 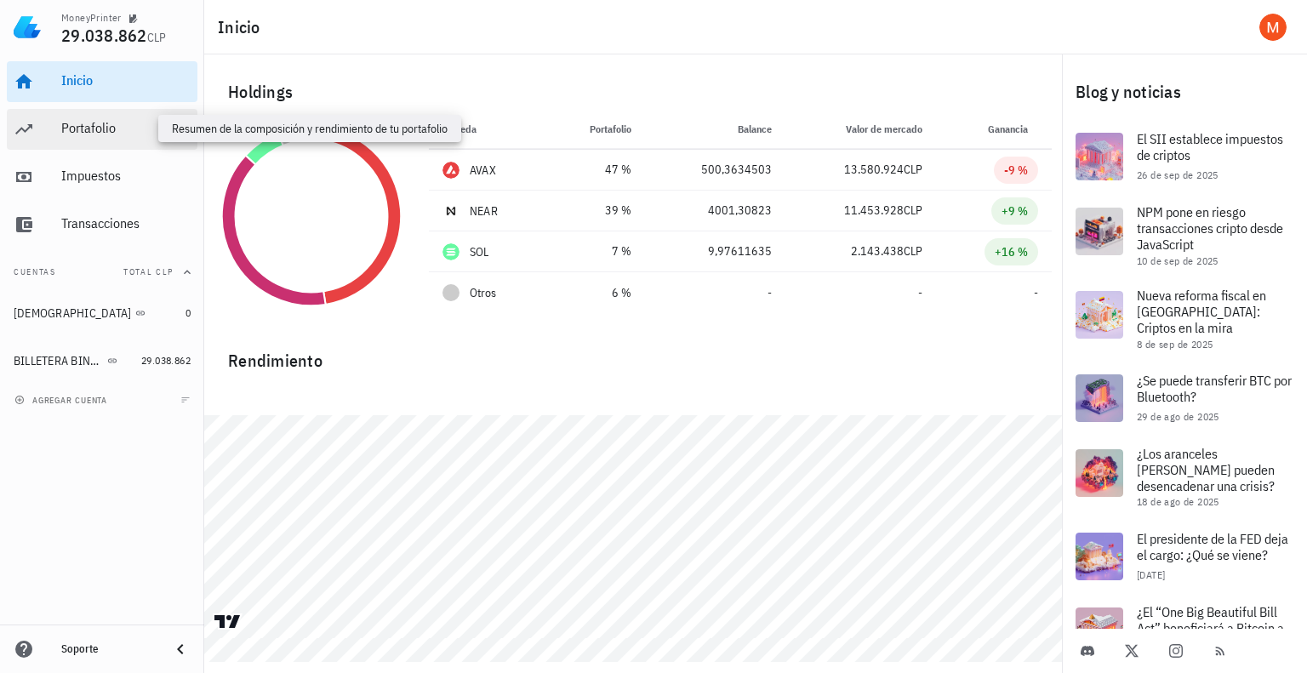 What do you see at coordinates (102, 361) in the screenshot?
I see `a: BILLETERA BINANCE 29.038.862` at bounding box center [102, 361].